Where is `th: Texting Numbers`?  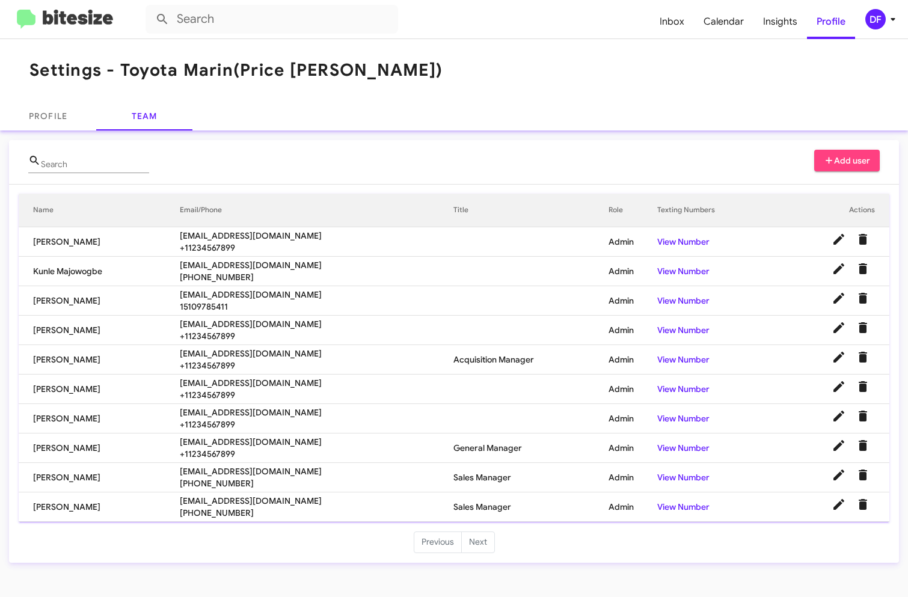
th: Texting Numbers is located at coordinates (713, 211).